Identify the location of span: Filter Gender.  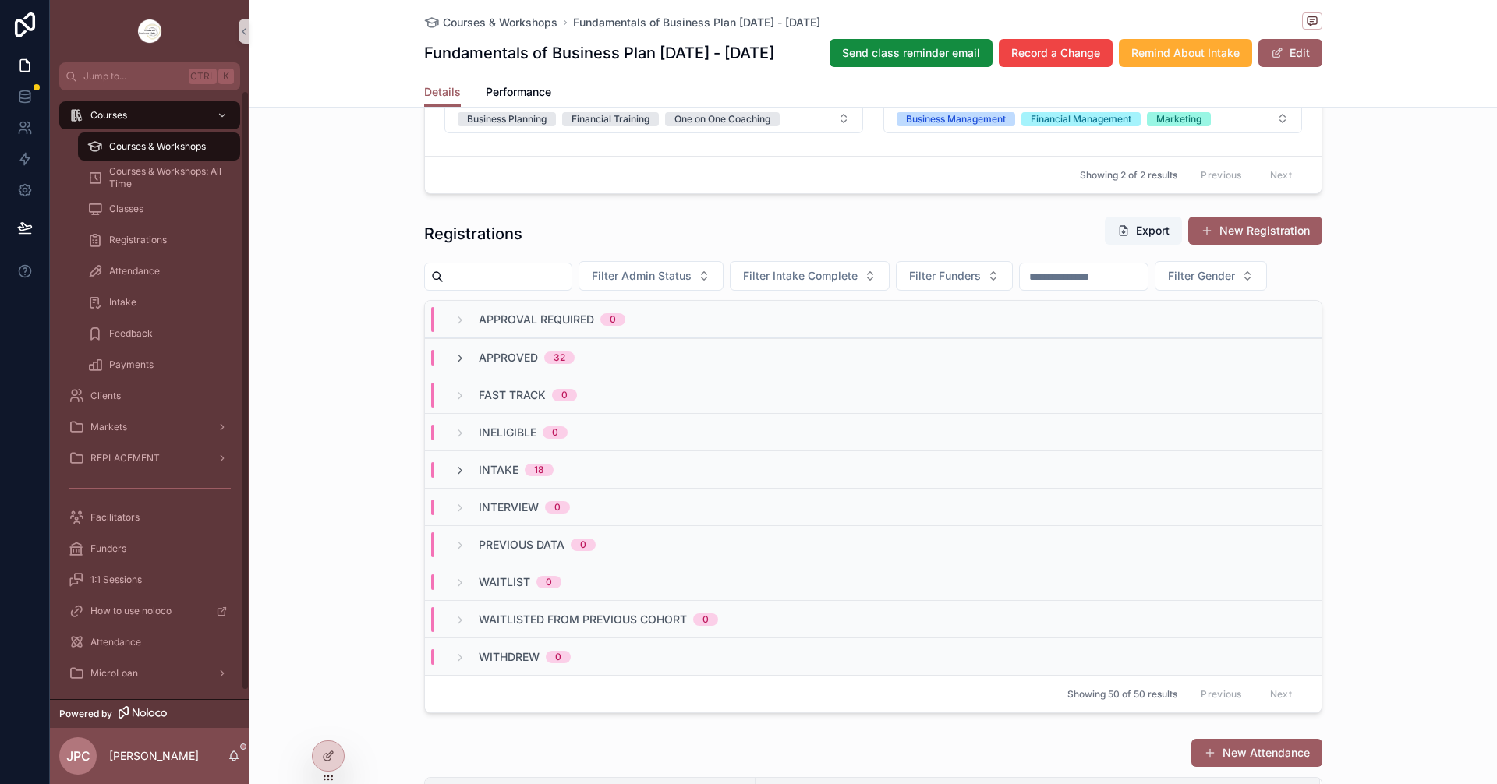
(1201, 276).